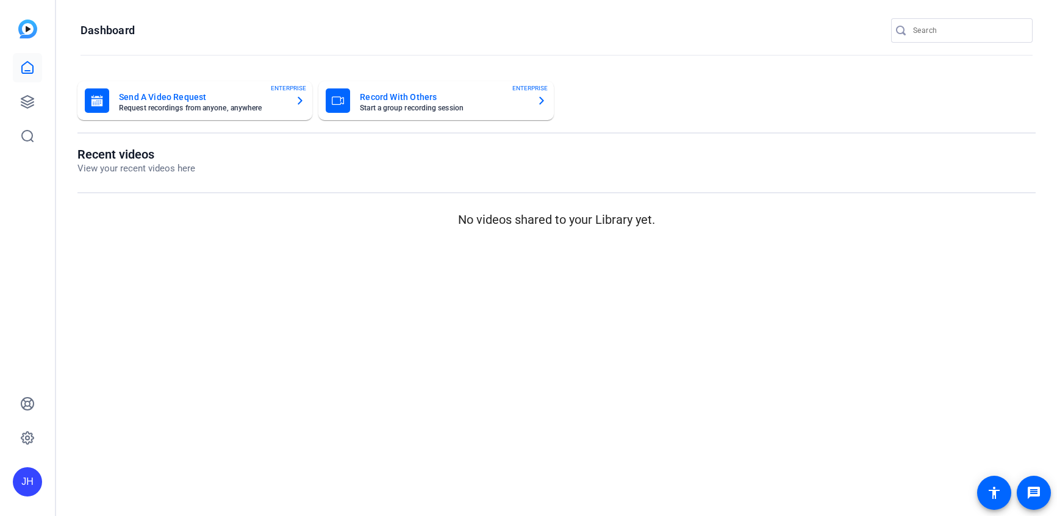  Describe the element at coordinates (443, 97) in the screenshot. I see `mat-card-title: Record With Others` at that location.